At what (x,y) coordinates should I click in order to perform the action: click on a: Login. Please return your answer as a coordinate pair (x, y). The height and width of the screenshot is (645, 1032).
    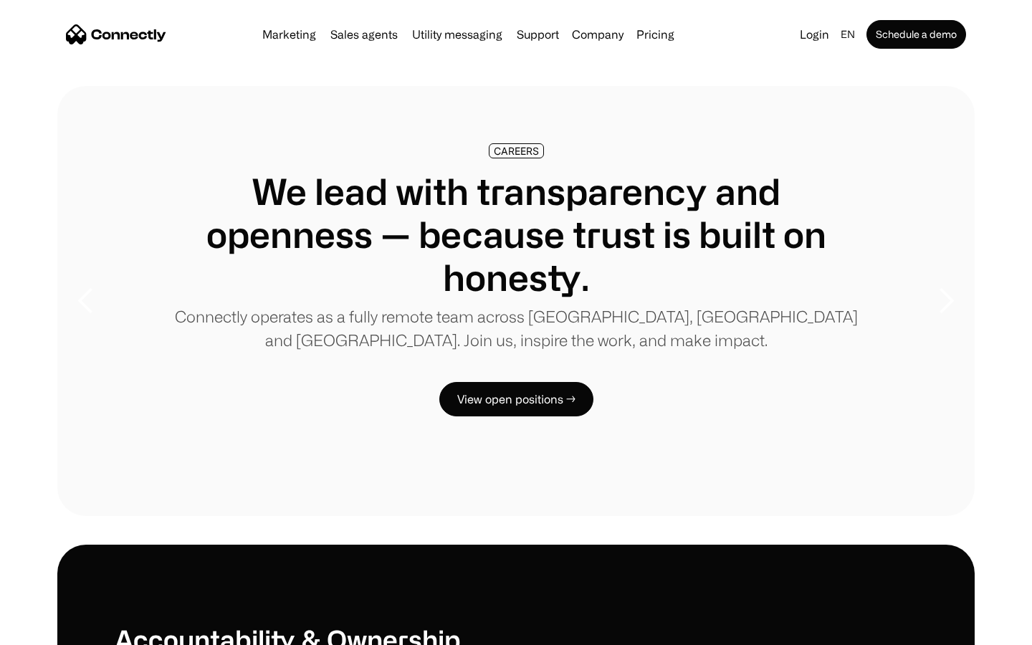
    Looking at the image, I should click on (814, 34).